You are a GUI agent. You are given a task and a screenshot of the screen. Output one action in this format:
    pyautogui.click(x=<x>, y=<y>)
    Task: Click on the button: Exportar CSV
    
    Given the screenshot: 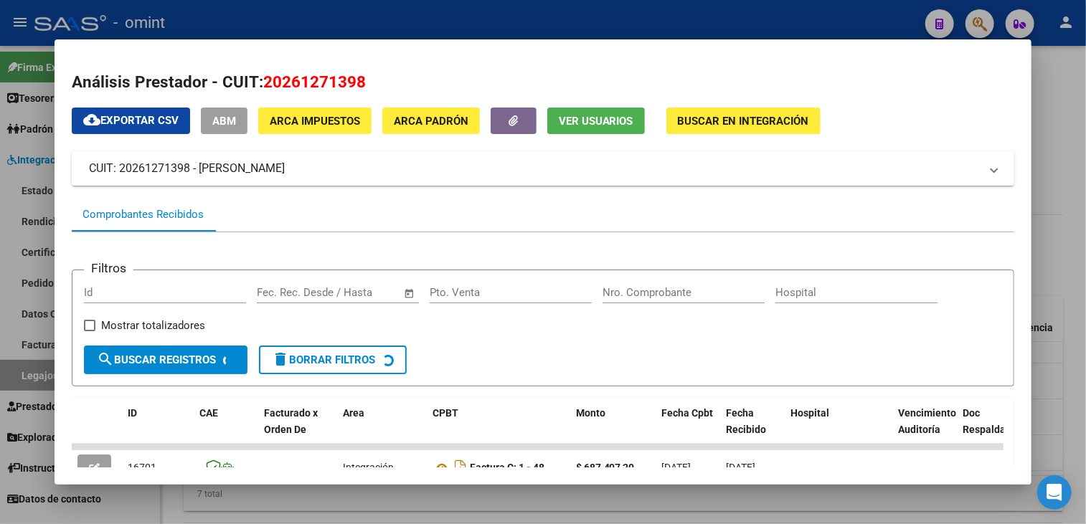 What is the action you would take?
    pyautogui.click(x=131, y=121)
    